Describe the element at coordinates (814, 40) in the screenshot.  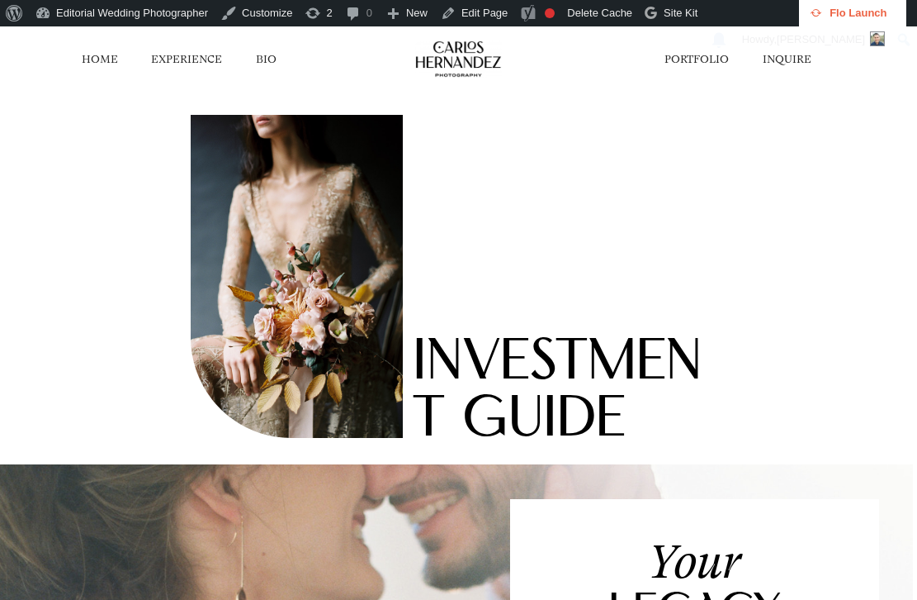
I see `a: Howdy,` at that location.